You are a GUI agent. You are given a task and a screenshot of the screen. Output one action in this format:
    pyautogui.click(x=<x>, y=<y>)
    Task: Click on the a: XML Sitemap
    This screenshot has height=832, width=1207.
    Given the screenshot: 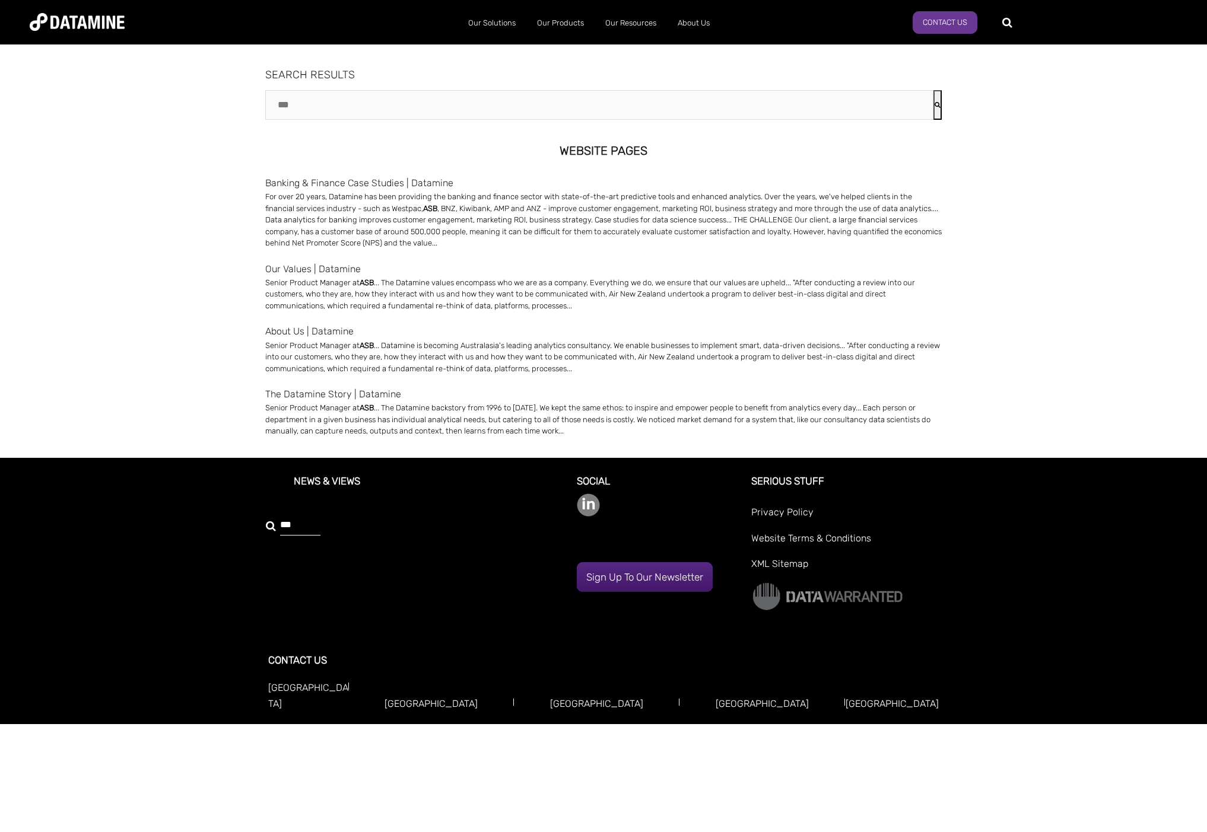 What is the action you would take?
    pyautogui.click(x=845, y=568)
    